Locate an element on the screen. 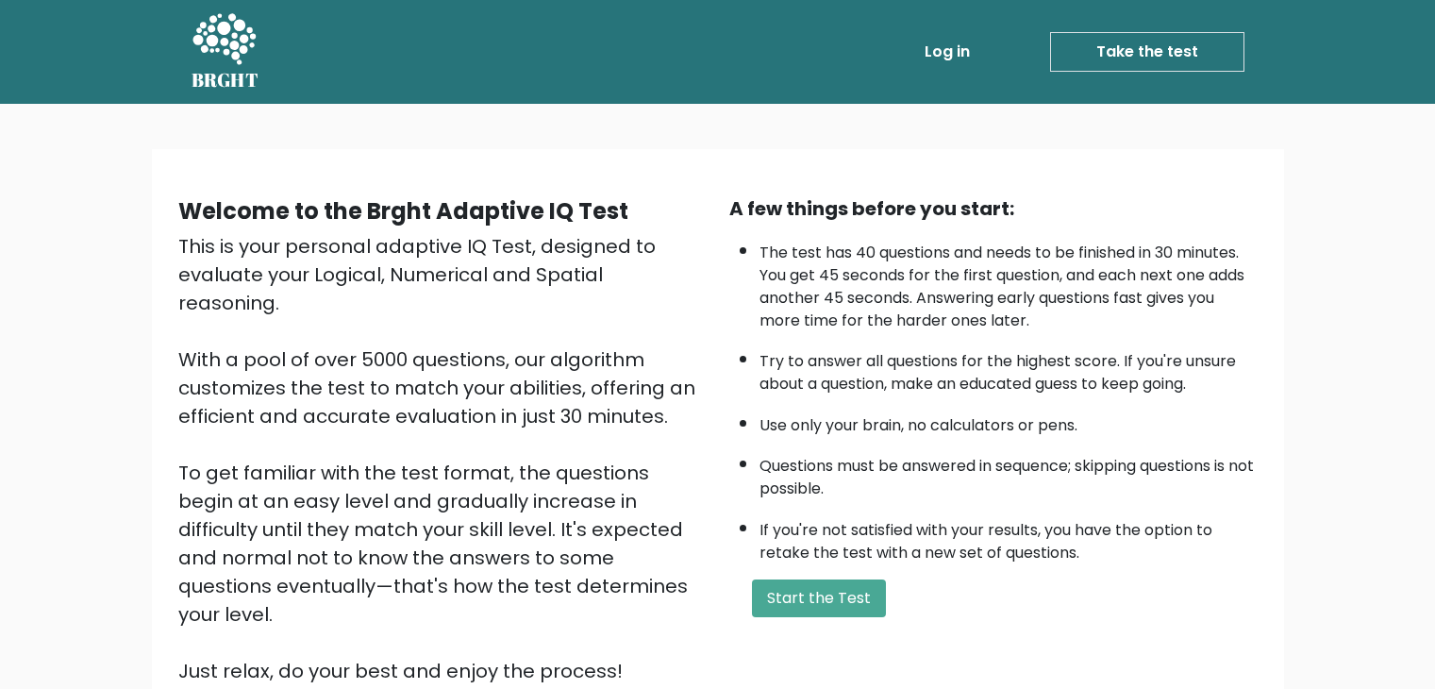 The width and height of the screenshot is (1435, 689). li: Try to answer all questions for the highest score. If you're unsure about a question, make an edu... is located at coordinates (1009, 368).